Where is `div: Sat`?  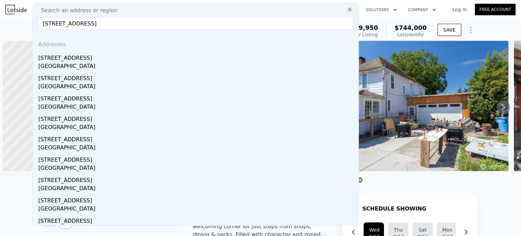 div: Sat is located at coordinates (422, 229).